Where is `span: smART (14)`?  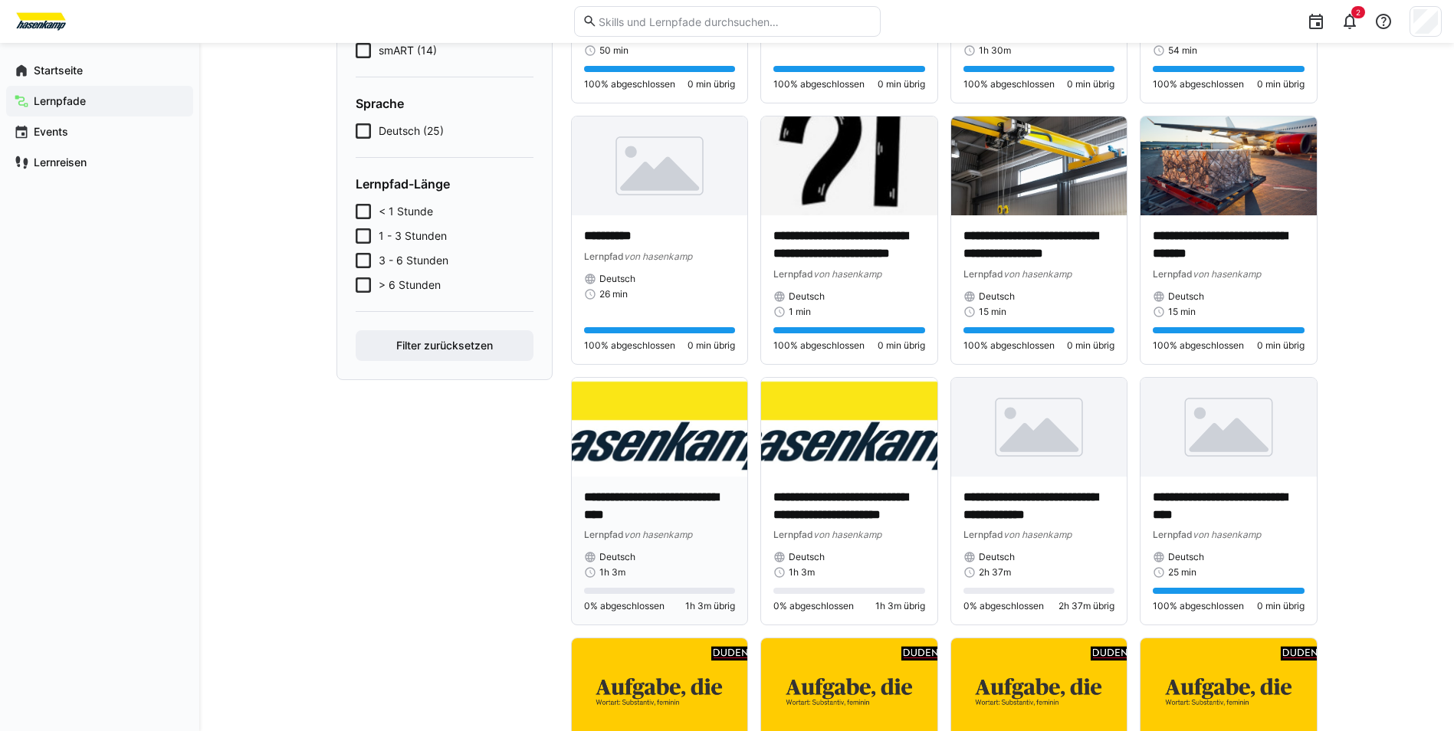 span: smART (14) is located at coordinates (408, 51).